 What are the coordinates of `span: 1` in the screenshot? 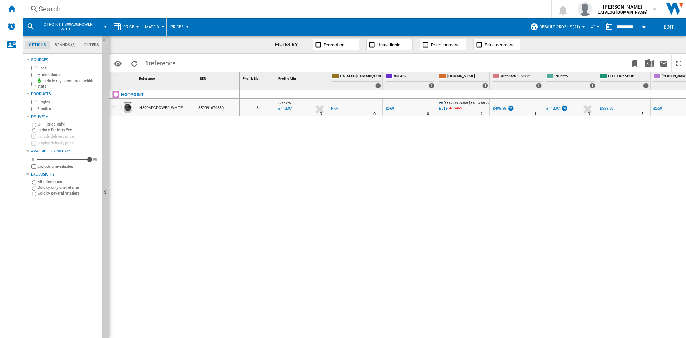 It's located at (160, 62).